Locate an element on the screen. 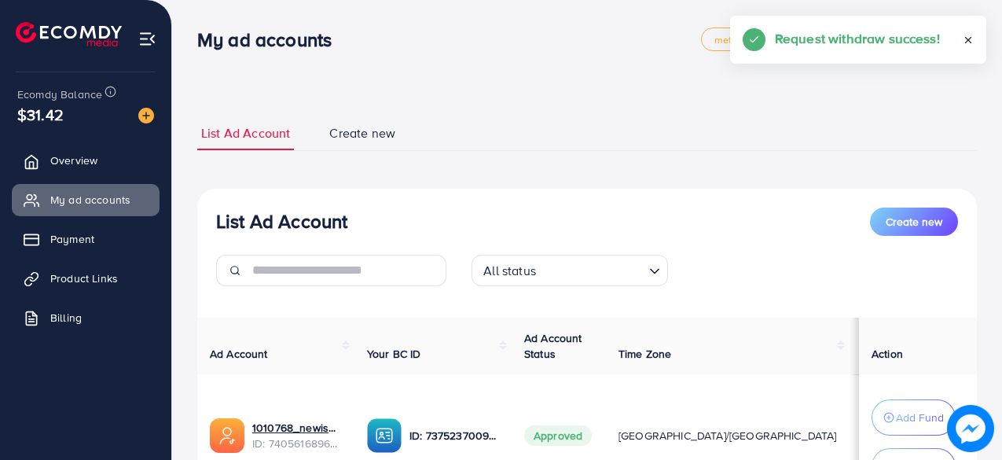 The image size is (1002, 460). span: All status is located at coordinates (509, 270).